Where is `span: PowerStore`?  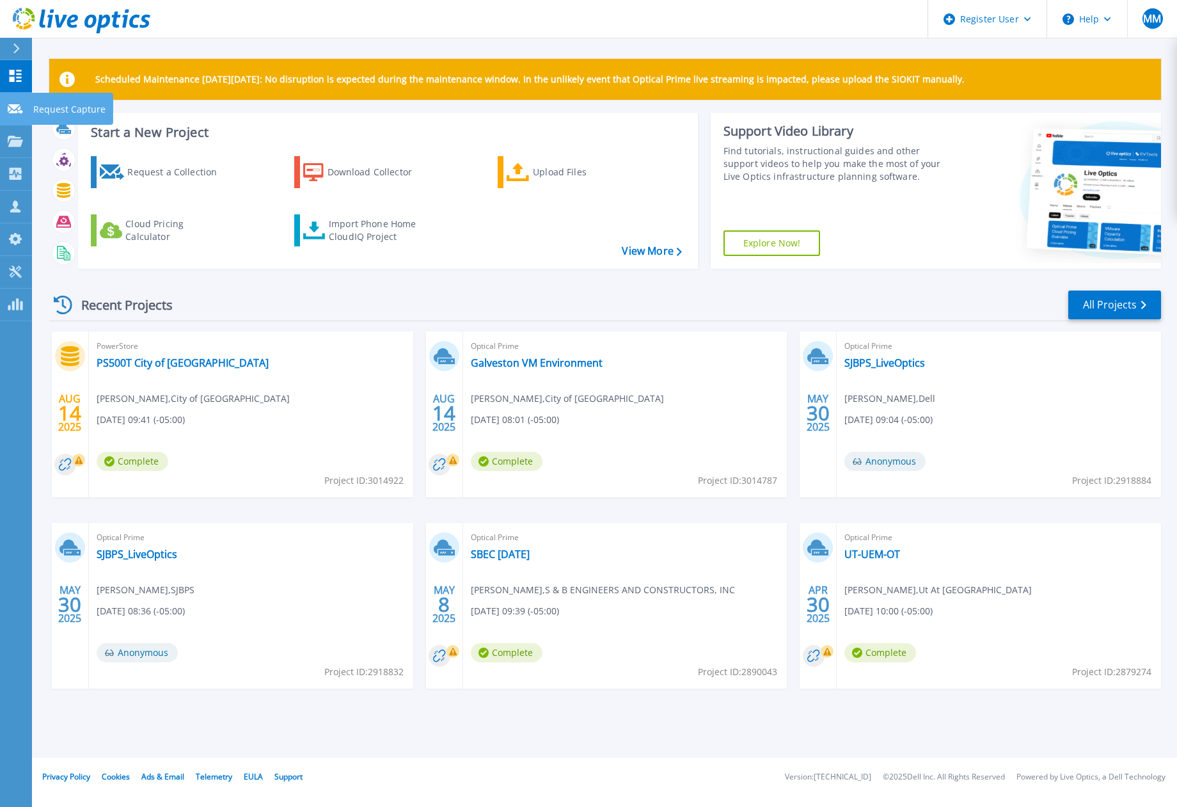
span: PowerStore is located at coordinates (251, 346).